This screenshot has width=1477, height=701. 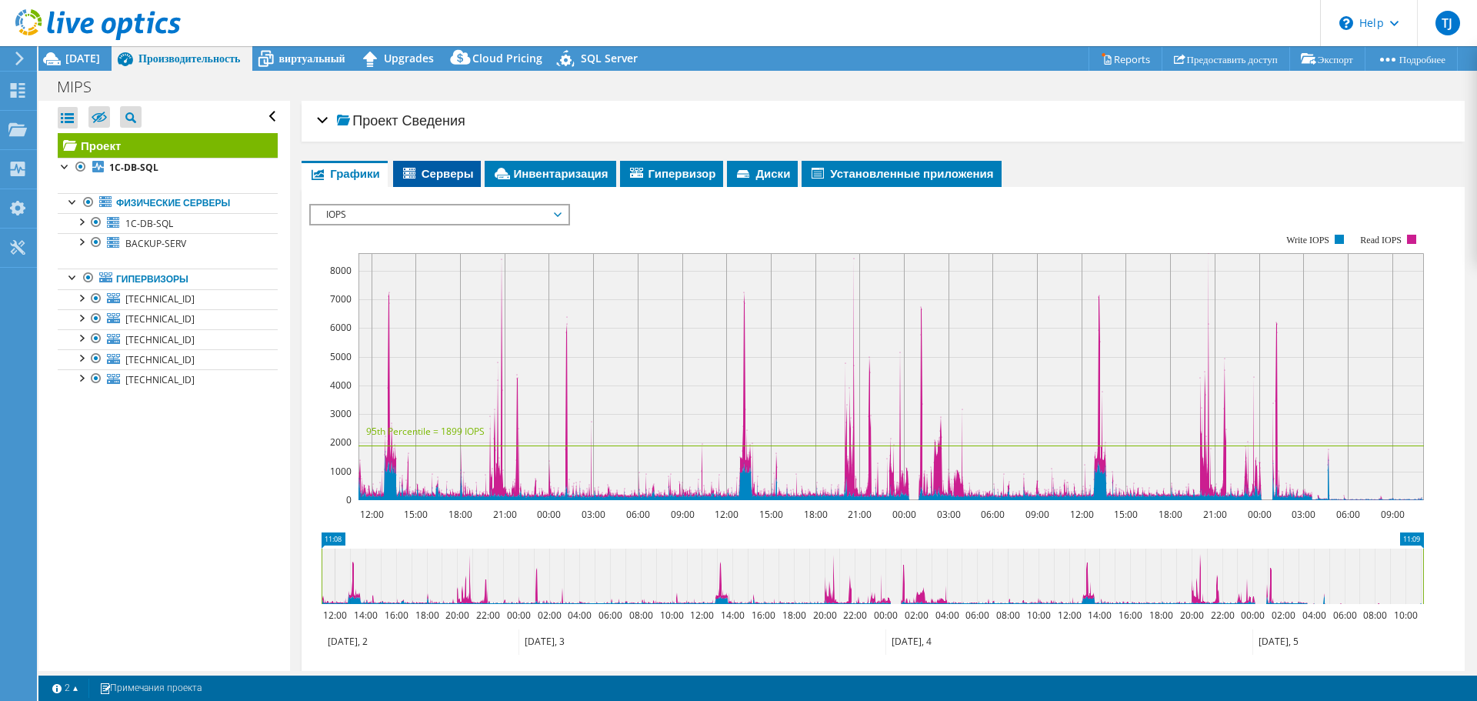 I want to click on span: BACKUP-SERV, so click(x=155, y=243).